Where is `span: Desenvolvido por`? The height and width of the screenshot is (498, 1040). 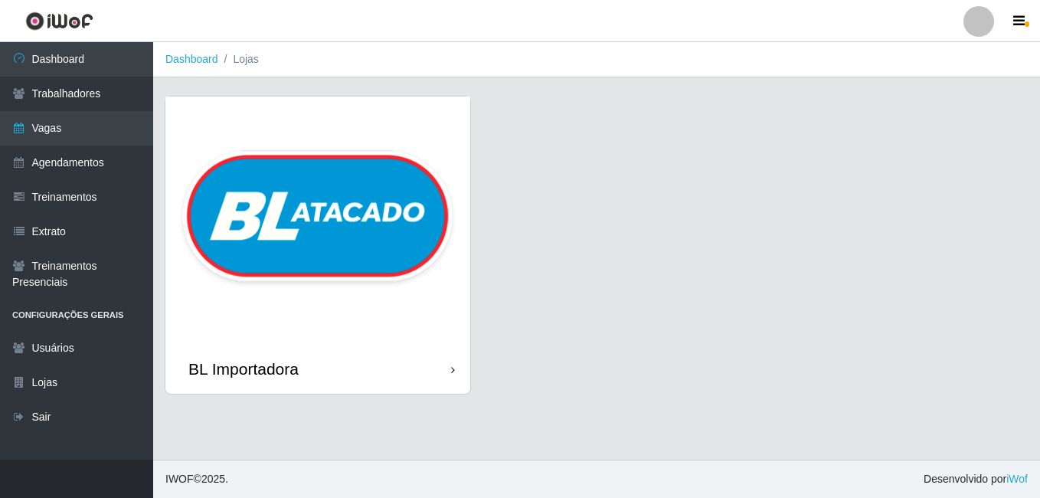 span: Desenvolvido por is located at coordinates (976, 479).